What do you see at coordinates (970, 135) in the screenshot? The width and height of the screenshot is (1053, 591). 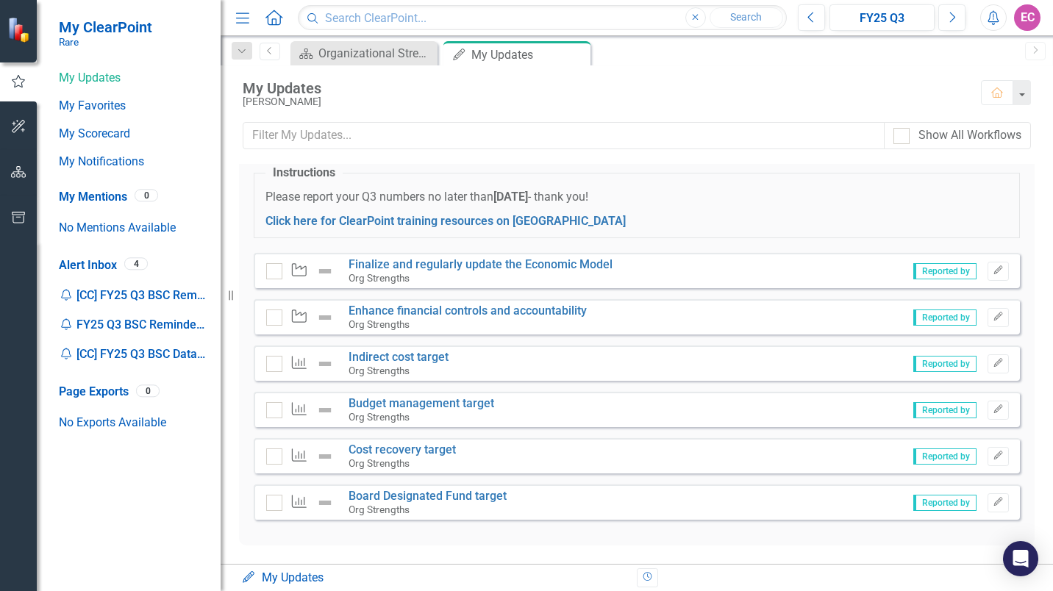 I see `div: Show All Workflows` at bounding box center [970, 135].